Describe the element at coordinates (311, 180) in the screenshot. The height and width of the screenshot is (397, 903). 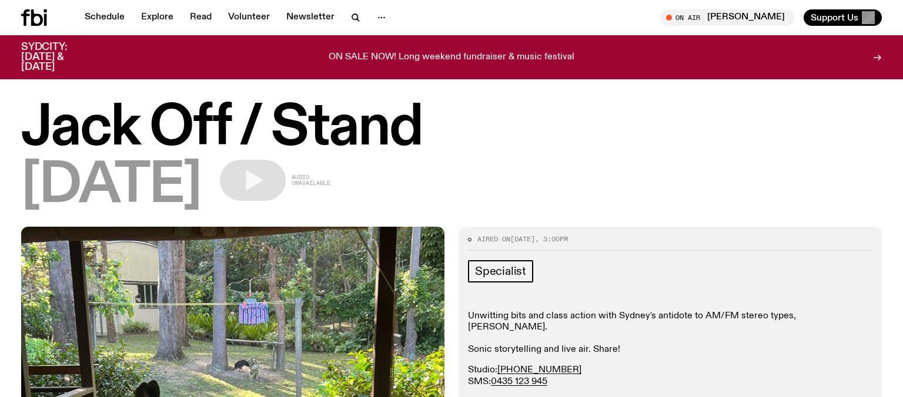
I see `span: Audio unavailable` at that location.